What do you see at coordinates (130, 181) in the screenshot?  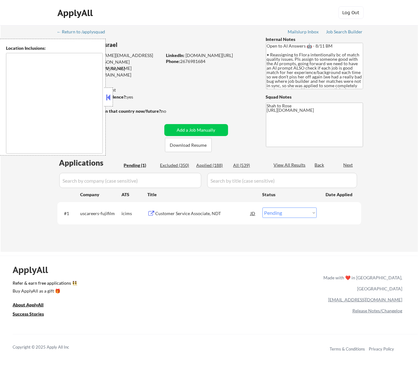 I see `input: Search by company (case sensitive)` at bounding box center [130, 181].